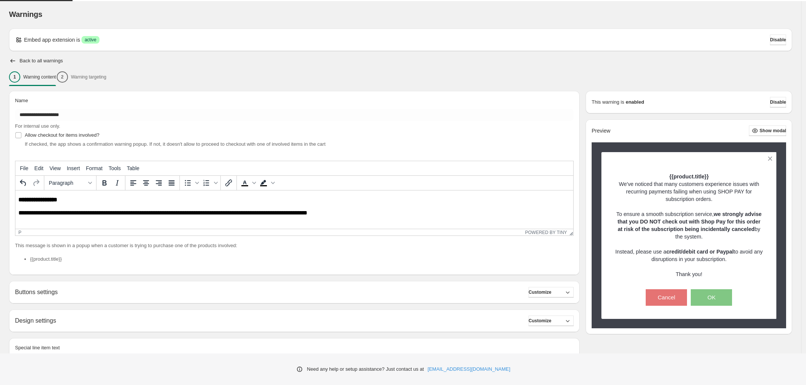 The height and width of the screenshot is (385, 806). Describe the element at coordinates (23, 183) in the screenshot. I see `button: Undo` at that location.